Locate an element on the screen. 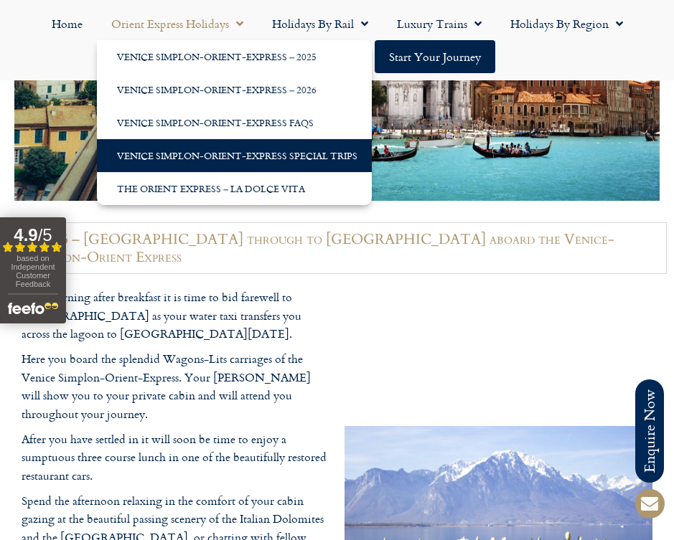 Image resolution: width=674 pixels, height=540 pixels. a: Venice Simplon-Orient-Express – 2026 is located at coordinates (234, 90).